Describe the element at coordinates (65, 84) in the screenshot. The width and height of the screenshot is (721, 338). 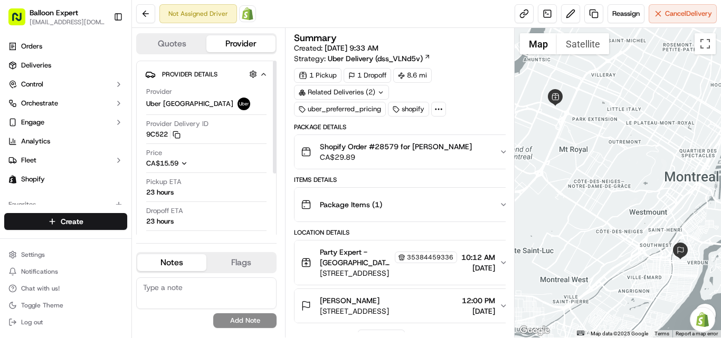
I see `button: Control` at that location.